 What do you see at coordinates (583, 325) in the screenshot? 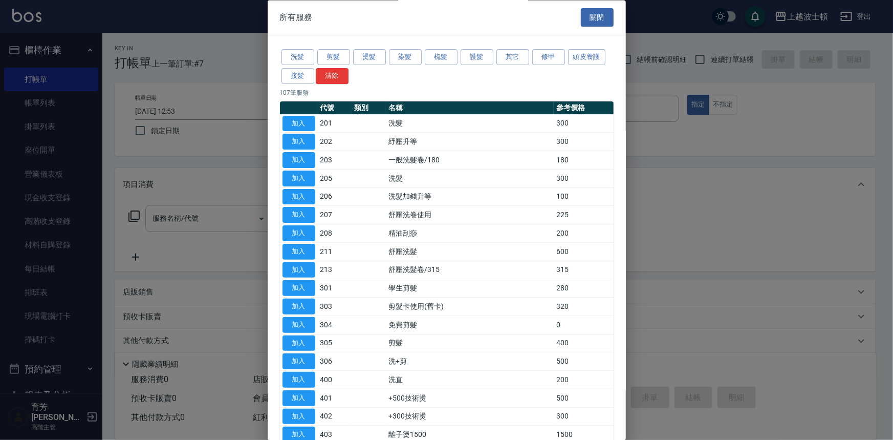
I see `td: 0` at bounding box center [583, 325].